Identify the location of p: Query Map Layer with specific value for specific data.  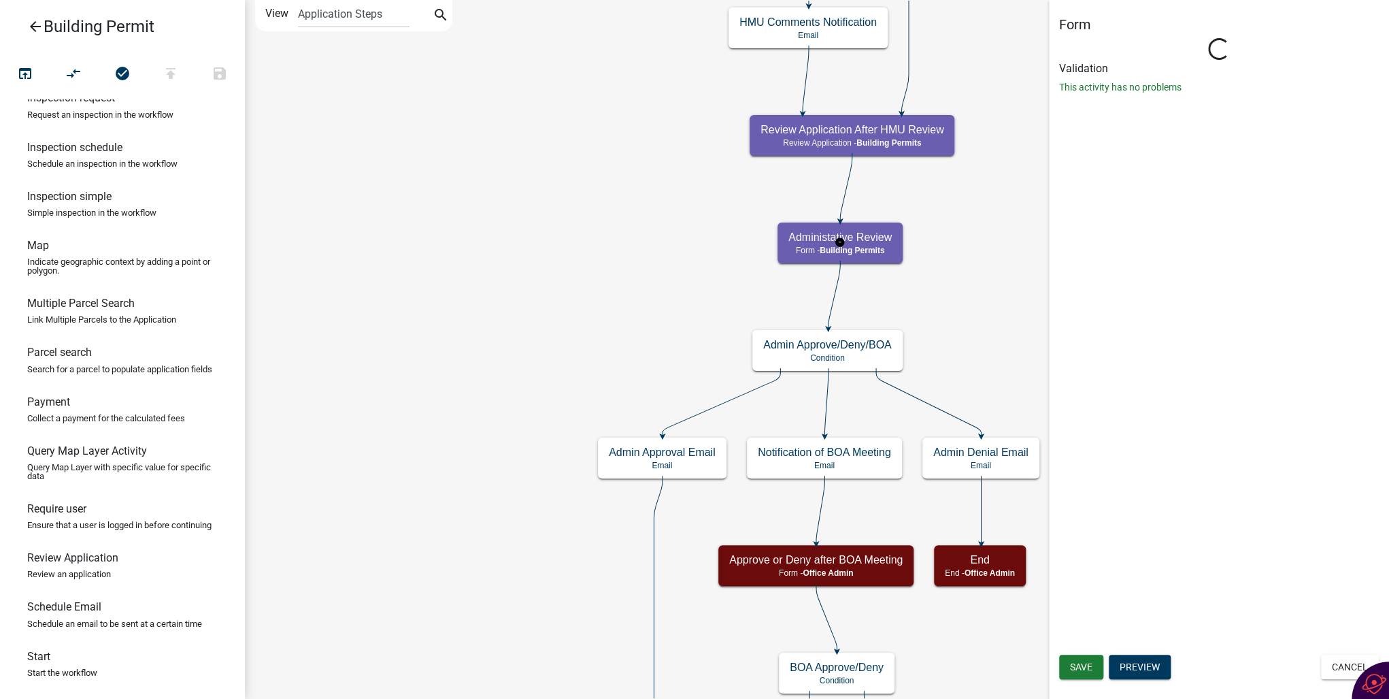
(122, 471).